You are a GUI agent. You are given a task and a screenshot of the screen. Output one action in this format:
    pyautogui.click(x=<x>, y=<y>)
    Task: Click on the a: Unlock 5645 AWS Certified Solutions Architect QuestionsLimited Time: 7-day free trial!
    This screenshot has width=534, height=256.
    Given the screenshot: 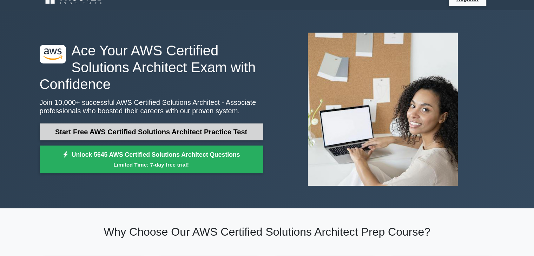 What is the action you would take?
    pyautogui.click(x=151, y=160)
    